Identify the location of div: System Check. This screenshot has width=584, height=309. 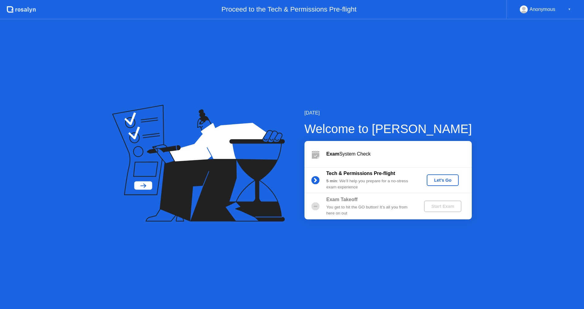
(399, 154).